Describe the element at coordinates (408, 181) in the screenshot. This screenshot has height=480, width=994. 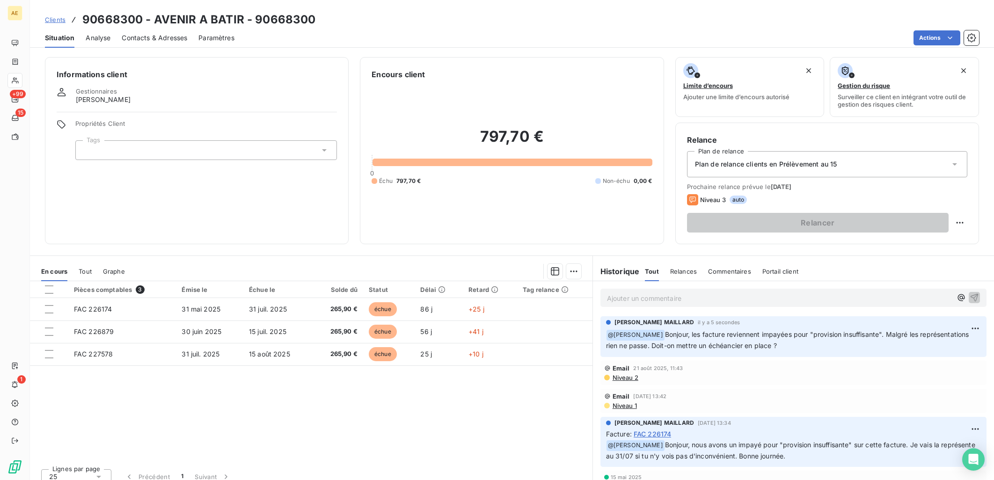
I see `span: 797,70 €` at that location.